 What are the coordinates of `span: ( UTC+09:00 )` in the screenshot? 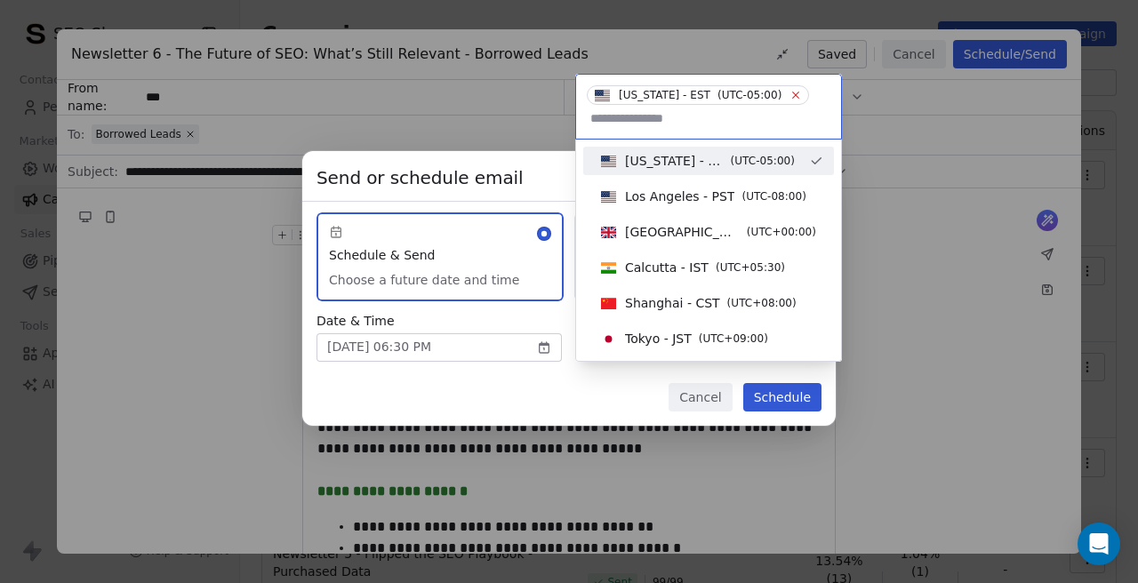 It's located at (733, 339).